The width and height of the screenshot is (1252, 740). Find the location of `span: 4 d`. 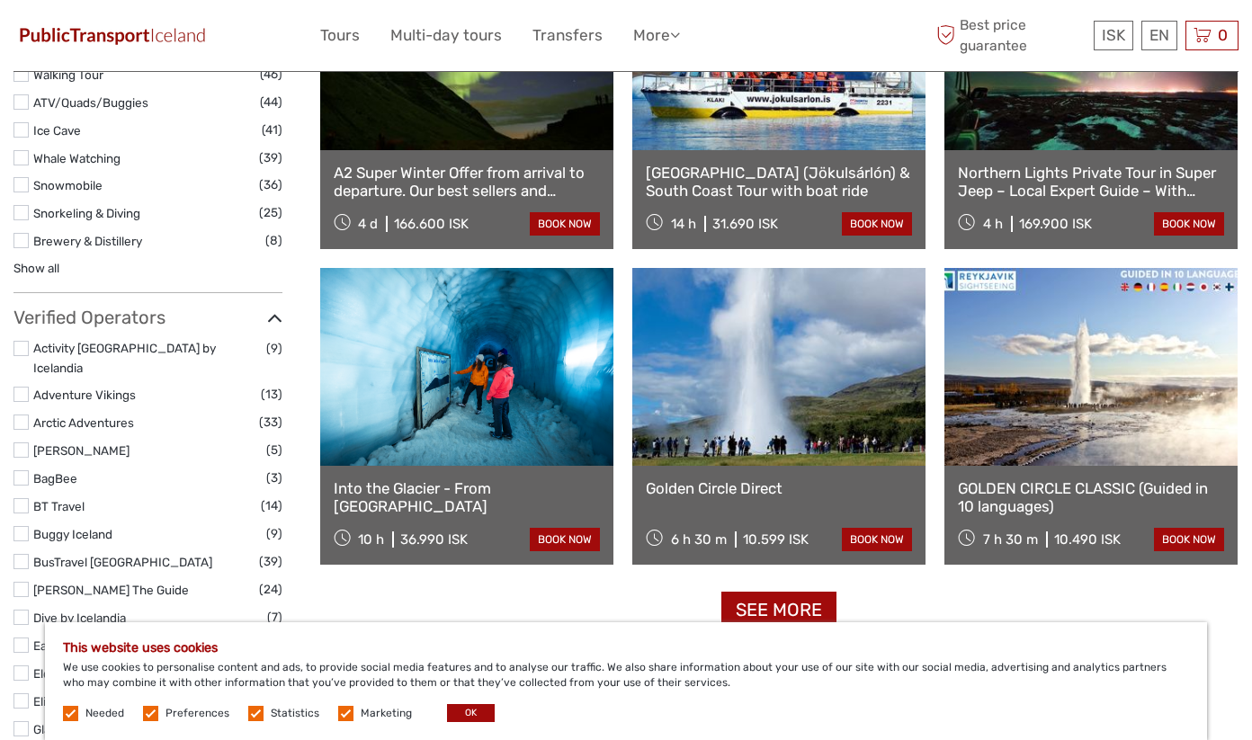

span: 4 d is located at coordinates (368, 224).